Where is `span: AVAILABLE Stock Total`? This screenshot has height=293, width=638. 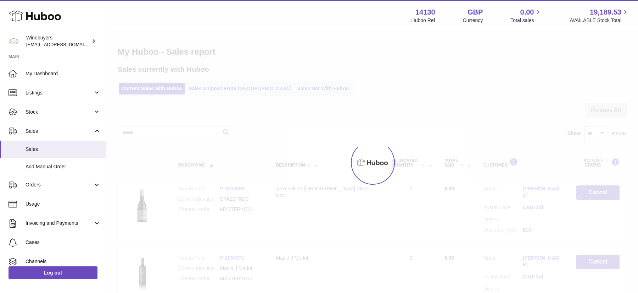 span: AVAILABLE Stock Total is located at coordinates (600, 20).